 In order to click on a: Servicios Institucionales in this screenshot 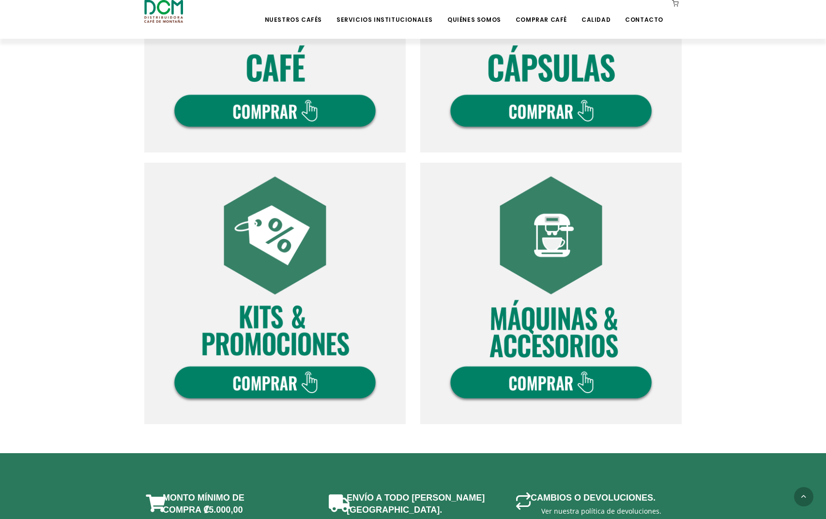, I will do `click(385, 12)`.